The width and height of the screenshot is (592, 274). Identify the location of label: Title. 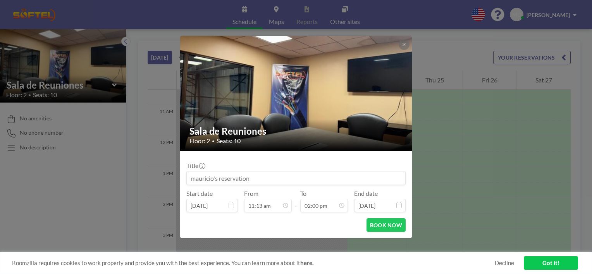
(195, 166).